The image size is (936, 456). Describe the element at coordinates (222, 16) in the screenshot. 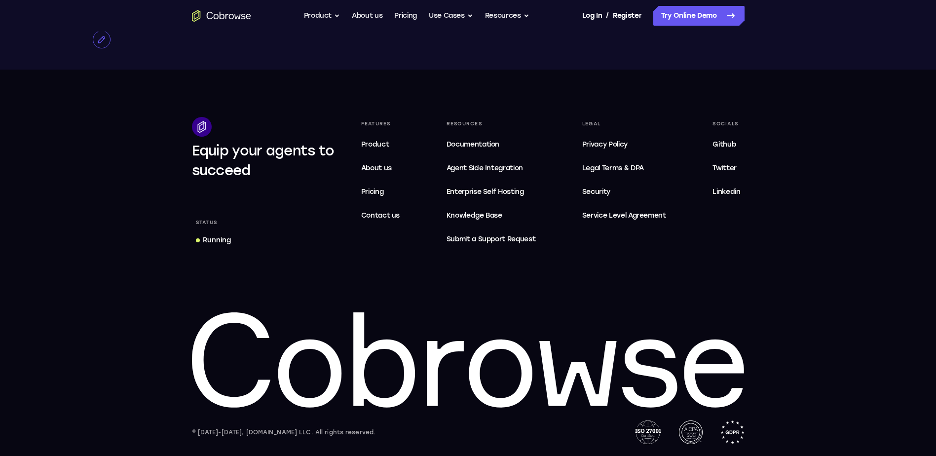

I see `a: Go to the home page` at that location.